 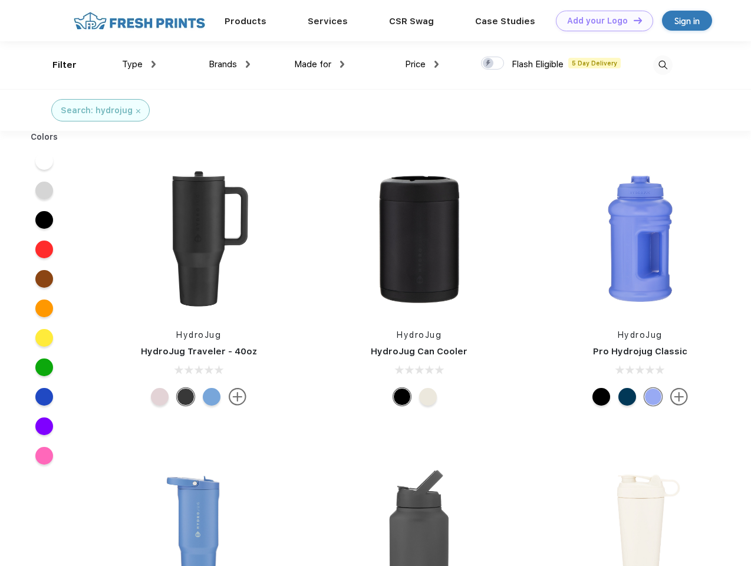 I want to click on div: Search: hydrojug, so click(x=97, y=110).